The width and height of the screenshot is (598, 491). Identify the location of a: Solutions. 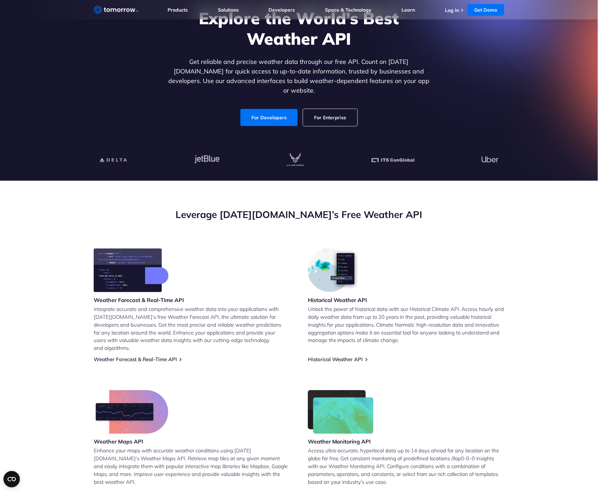
(228, 10).